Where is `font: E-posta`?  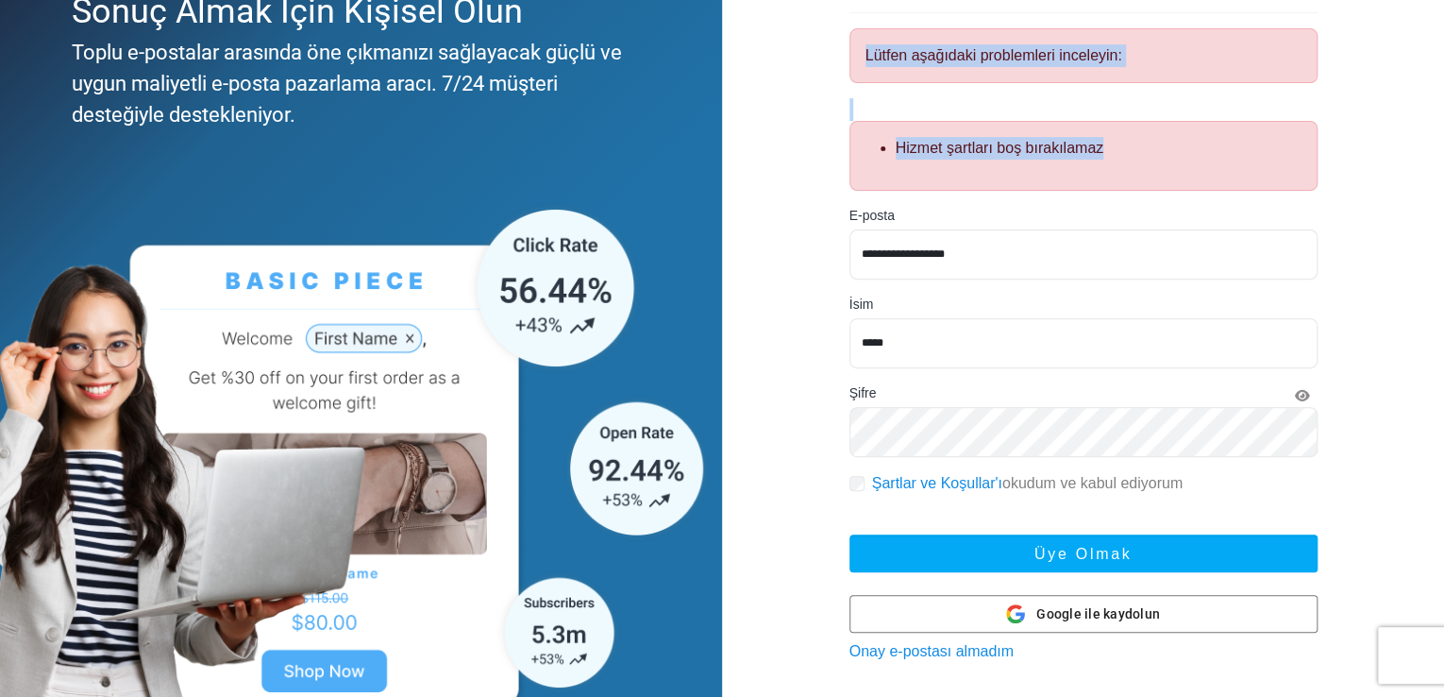
font: E-posta is located at coordinates (872, 215).